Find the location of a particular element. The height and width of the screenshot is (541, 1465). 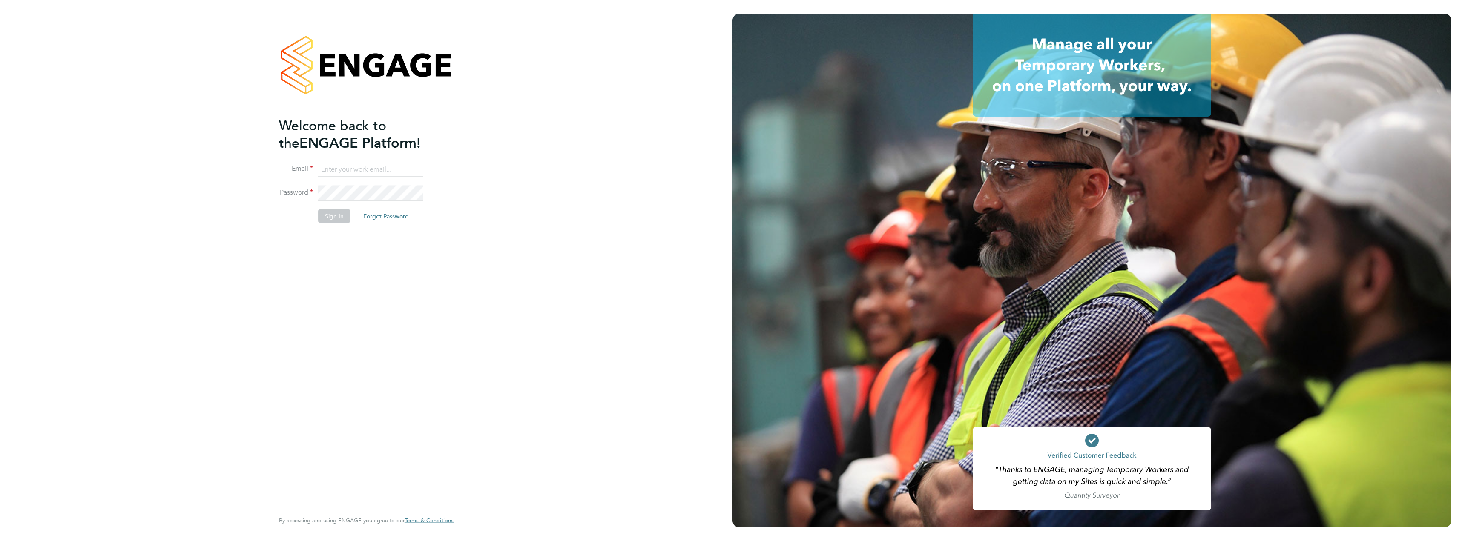

label: Email is located at coordinates (296, 169).